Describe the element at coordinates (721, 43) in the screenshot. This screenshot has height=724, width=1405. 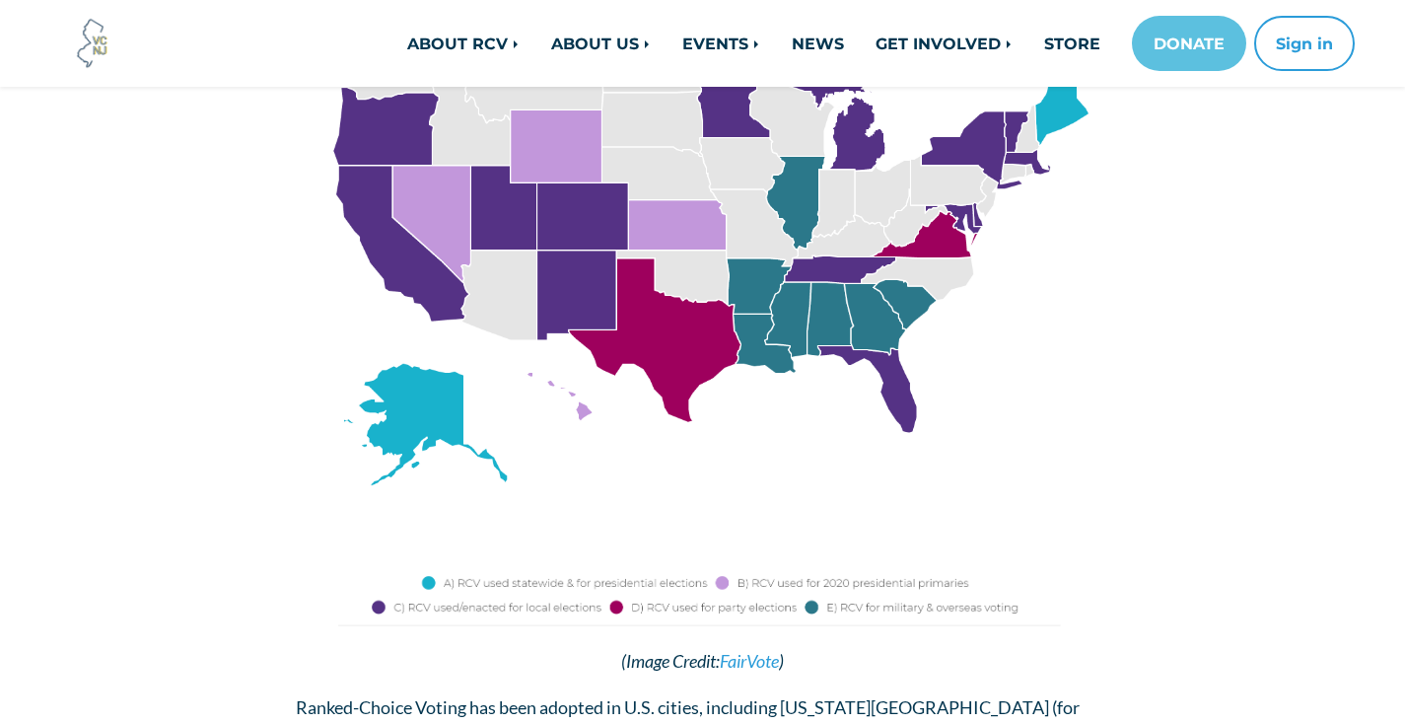
I see `a: EVENTS` at that location.